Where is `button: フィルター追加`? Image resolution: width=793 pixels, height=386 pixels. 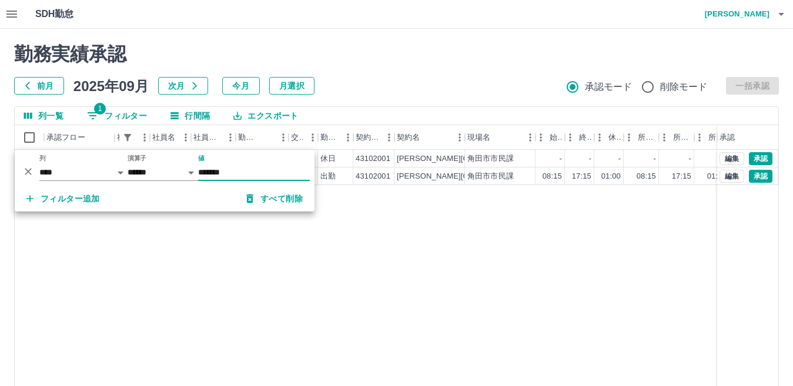
button: フィルター追加 is located at coordinates (63, 199).